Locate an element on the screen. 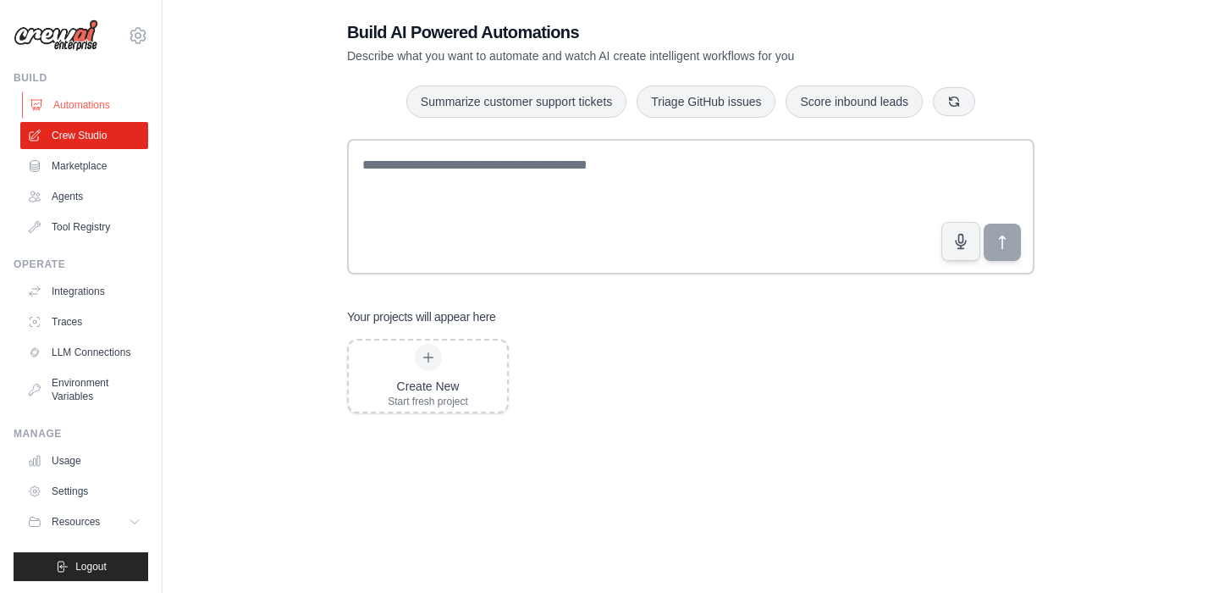 The height and width of the screenshot is (593, 1219). button: Triage GitHub issues is located at coordinates (706, 102).